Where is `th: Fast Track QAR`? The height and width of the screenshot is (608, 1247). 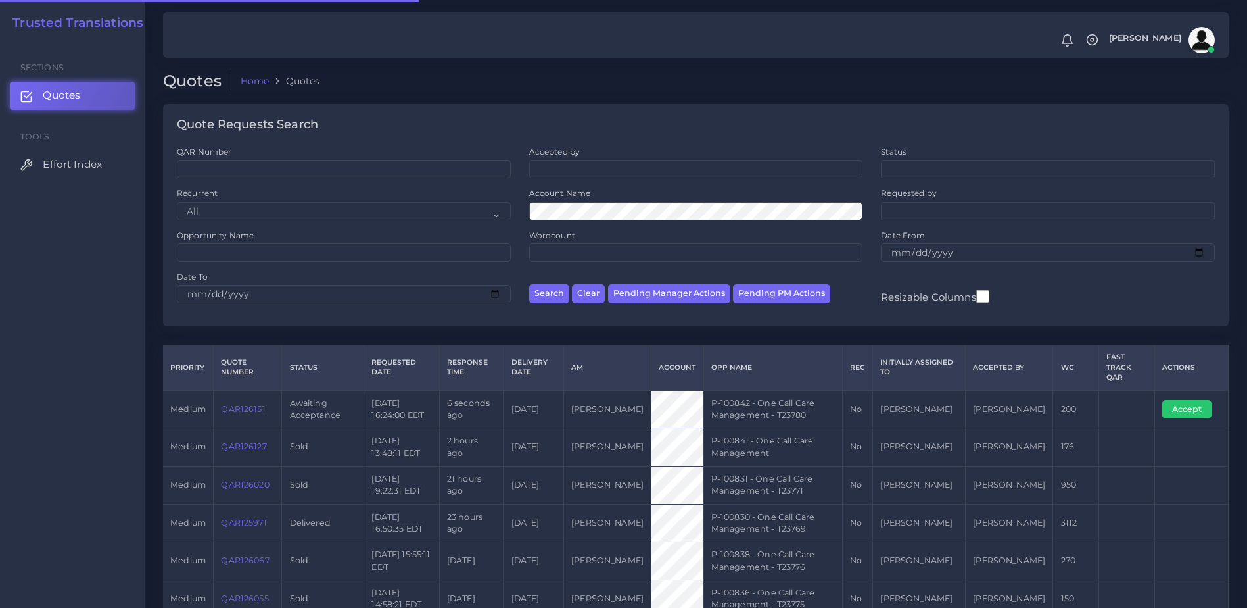
th: Fast Track QAR is located at coordinates (1126, 368).